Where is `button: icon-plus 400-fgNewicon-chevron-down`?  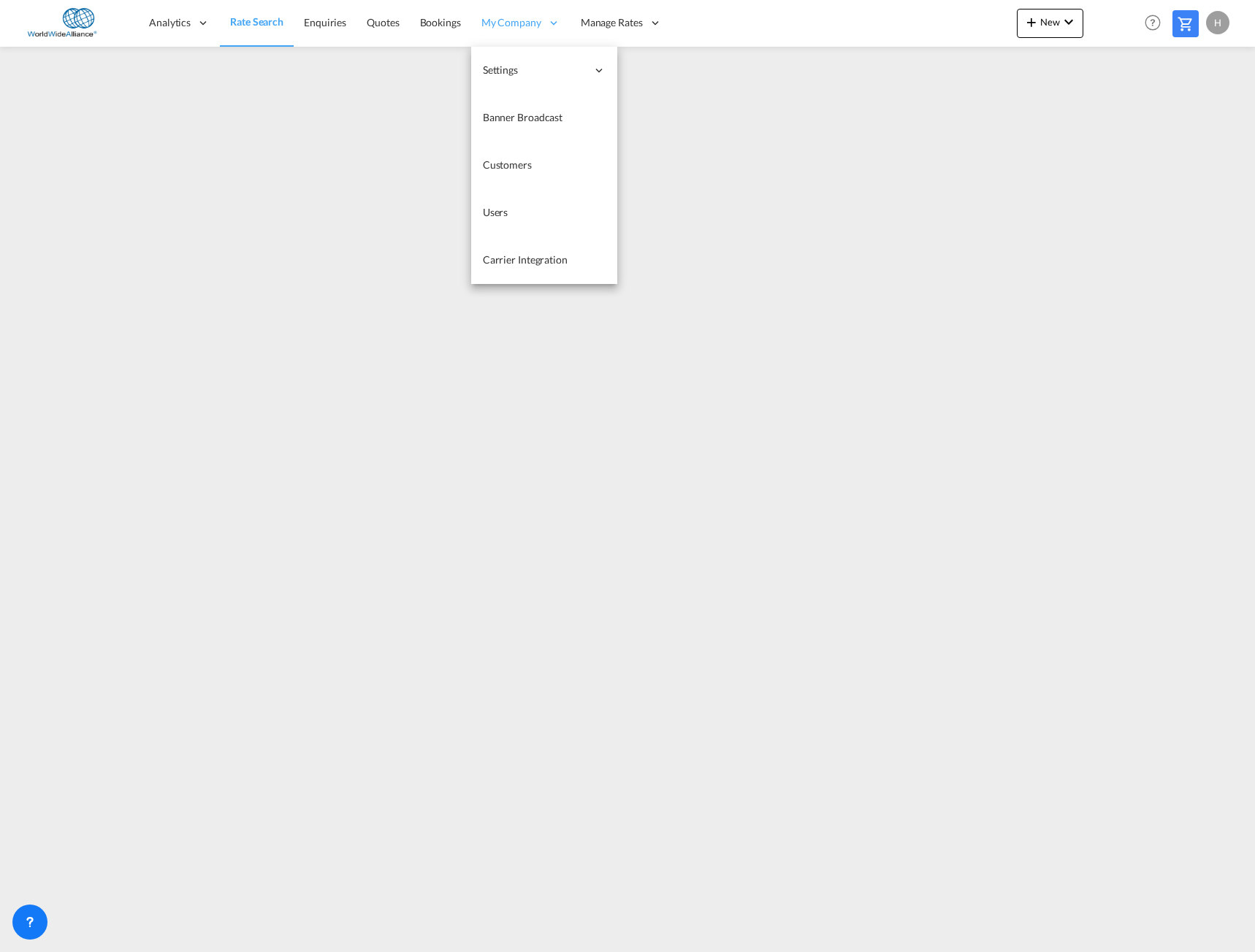 button: icon-plus 400-fgNewicon-chevron-down is located at coordinates (1050, 23).